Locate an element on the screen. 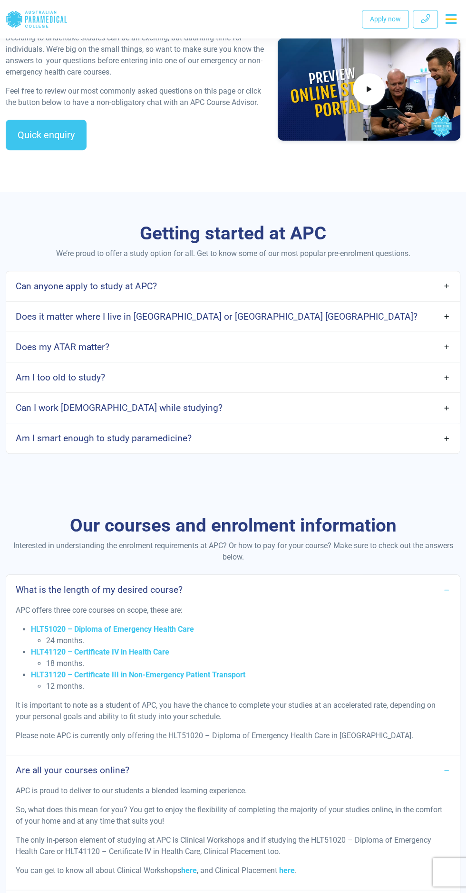 The height and width of the screenshot is (893, 466). p: Interested in understanding the enrolment requirements at APC? Or how to pay for your course? Mak... is located at coordinates (233, 552).